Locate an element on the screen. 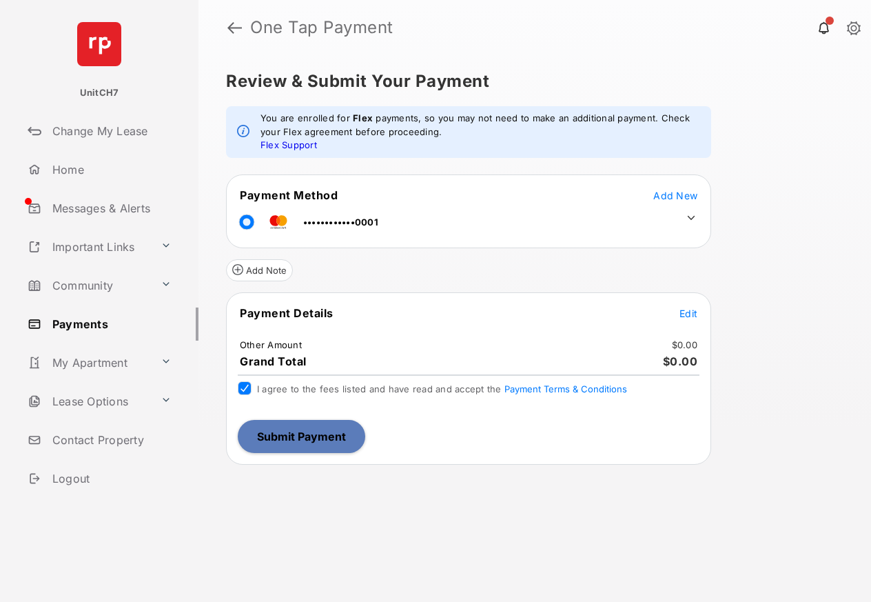 This screenshot has height=602, width=871. a: Payments is located at coordinates (110, 324).